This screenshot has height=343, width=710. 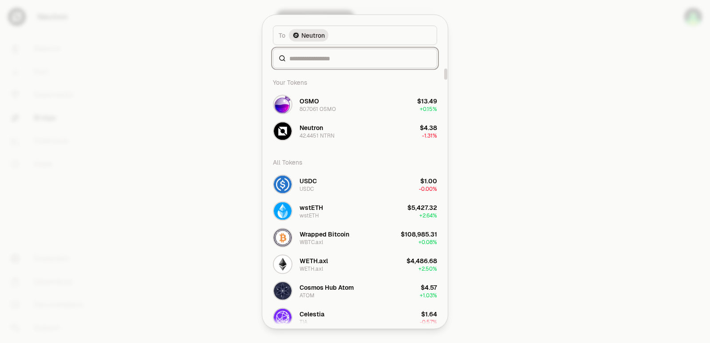 I want to click on img: Neutron Logo, so click(x=296, y=35).